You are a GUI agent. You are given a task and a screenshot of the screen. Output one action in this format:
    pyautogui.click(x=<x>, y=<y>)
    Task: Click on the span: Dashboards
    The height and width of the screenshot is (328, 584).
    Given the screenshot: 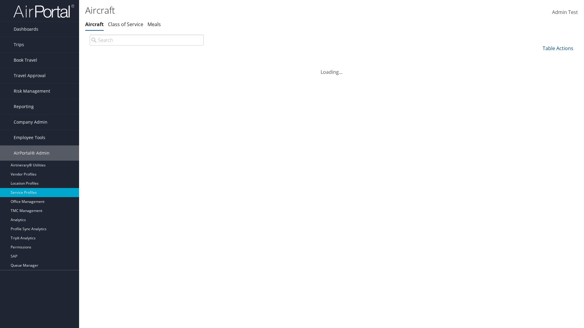 What is the action you would take?
    pyautogui.click(x=26, y=29)
    